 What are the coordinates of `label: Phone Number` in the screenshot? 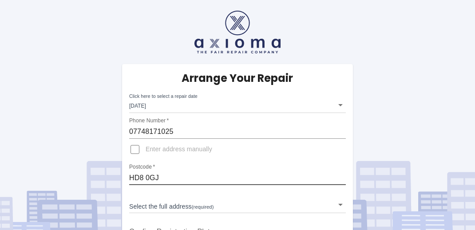 It's located at (149, 120).